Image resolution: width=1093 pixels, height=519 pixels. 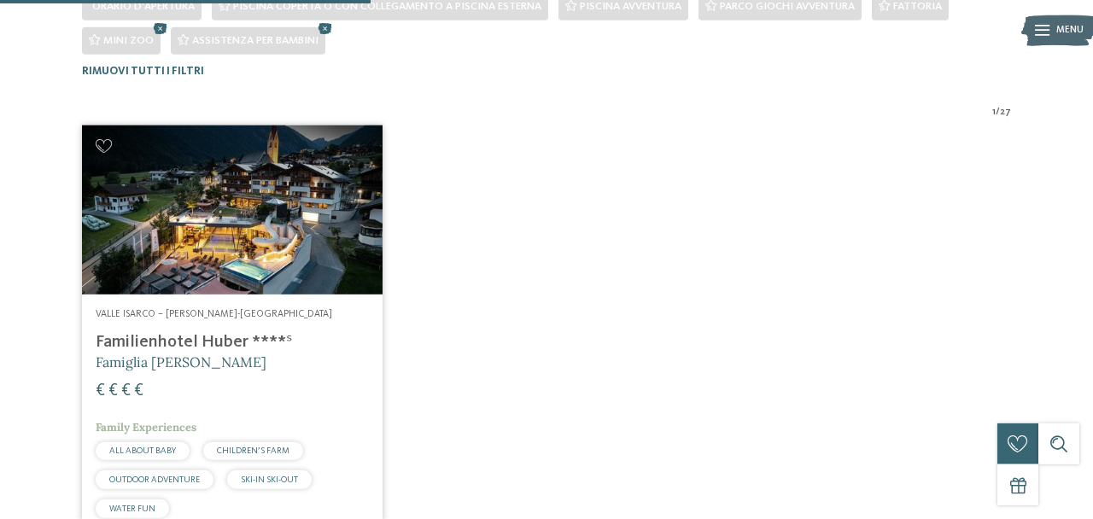 I want to click on span: Piscina coperta o con collegamento a piscina esterna, so click(x=387, y=6).